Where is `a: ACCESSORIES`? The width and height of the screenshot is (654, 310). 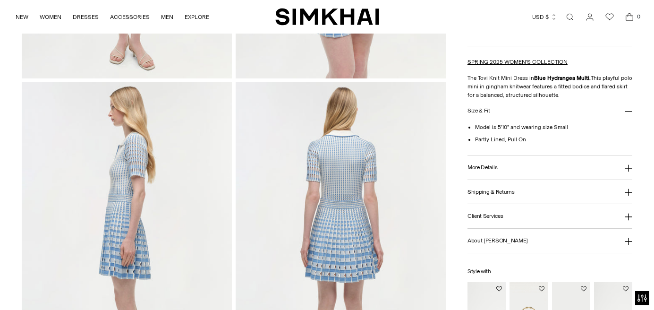
a: ACCESSORIES is located at coordinates (130, 17).